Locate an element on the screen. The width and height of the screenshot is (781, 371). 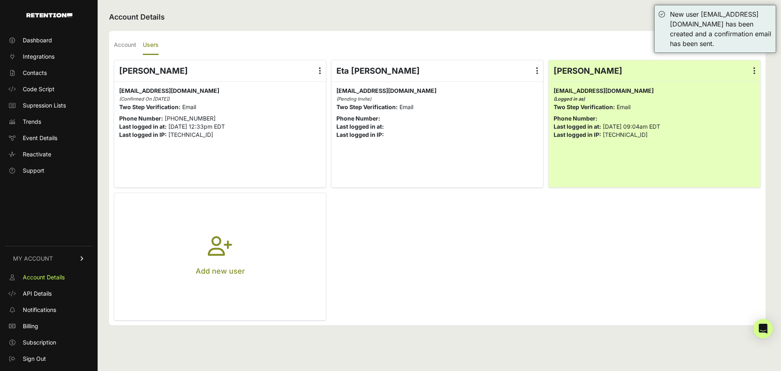
a: Code Script is located at coordinates (49, 89).